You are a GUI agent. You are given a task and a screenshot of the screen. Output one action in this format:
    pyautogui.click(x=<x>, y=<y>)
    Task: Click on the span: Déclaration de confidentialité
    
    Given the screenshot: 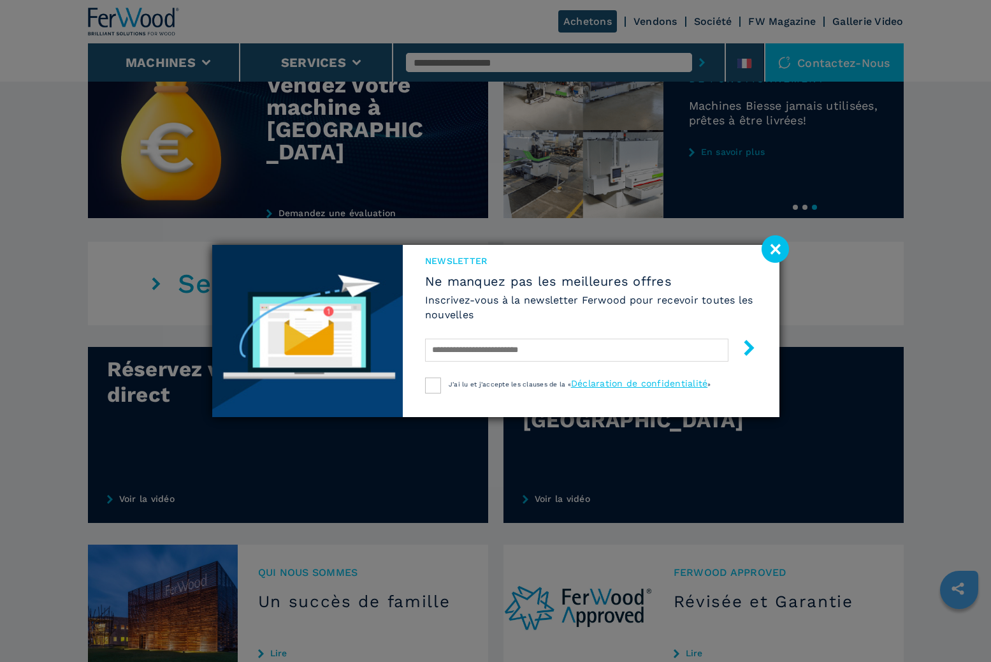 What is the action you would take?
    pyautogui.click(x=639, y=383)
    